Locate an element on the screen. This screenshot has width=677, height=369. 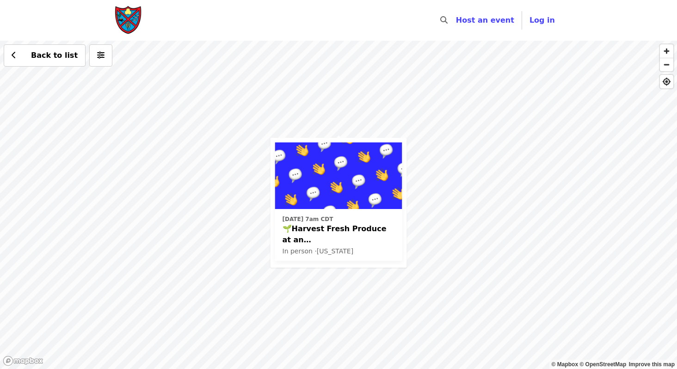
button: Find My Location is located at coordinates (666, 81).